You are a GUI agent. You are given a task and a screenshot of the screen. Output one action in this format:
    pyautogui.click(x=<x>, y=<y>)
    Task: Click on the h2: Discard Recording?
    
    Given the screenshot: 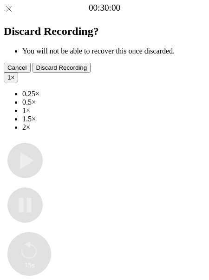 What is the action you would take?
    pyautogui.click(x=105, y=31)
    